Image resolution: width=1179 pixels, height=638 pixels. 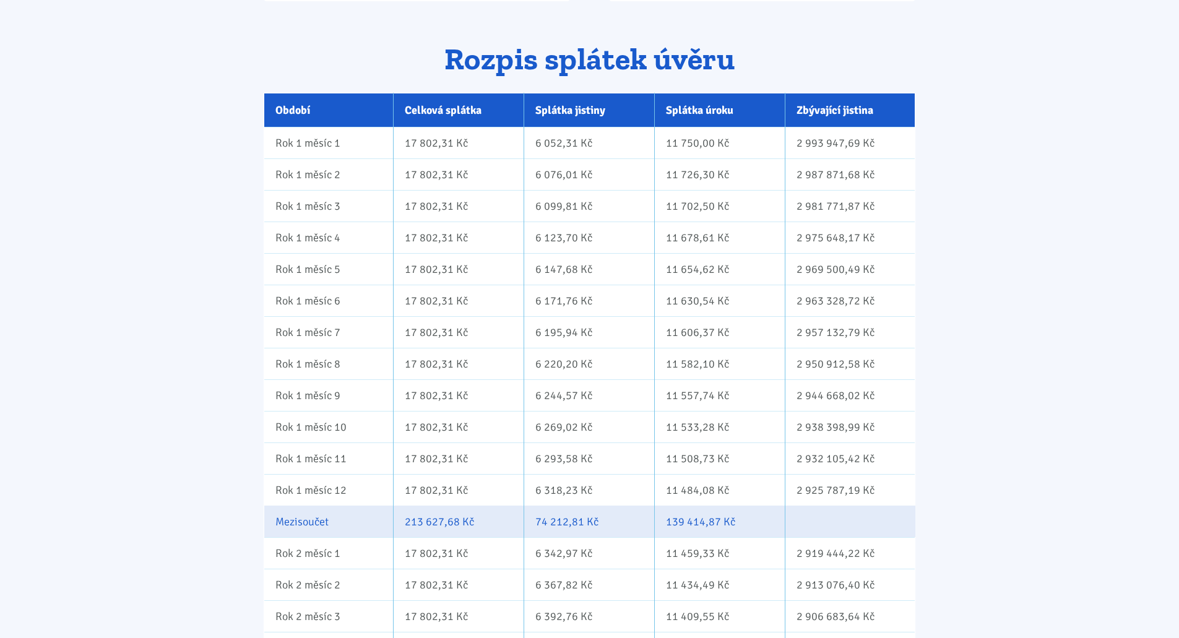 What do you see at coordinates (719, 206) in the screenshot?
I see `td: 11 702,50 Kč` at bounding box center [719, 206].